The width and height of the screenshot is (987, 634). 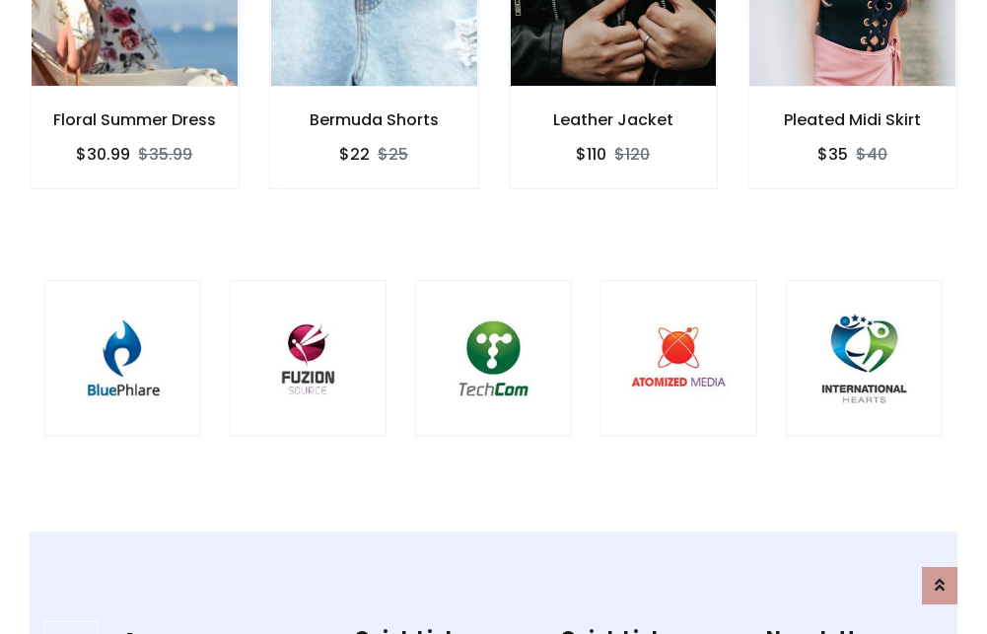 What do you see at coordinates (632, 154) in the screenshot?
I see `del: $120` at bounding box center [632, 154].